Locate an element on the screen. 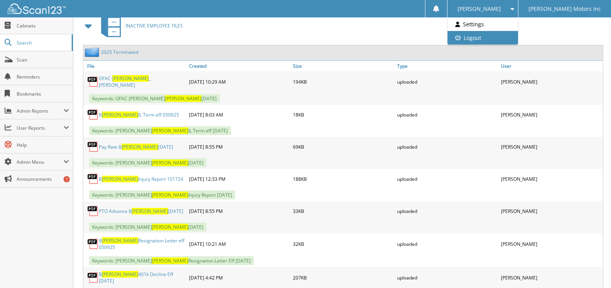 The height and width of the screenshot is (288, 611). span: User Reports is located at coordinates (40, 128).